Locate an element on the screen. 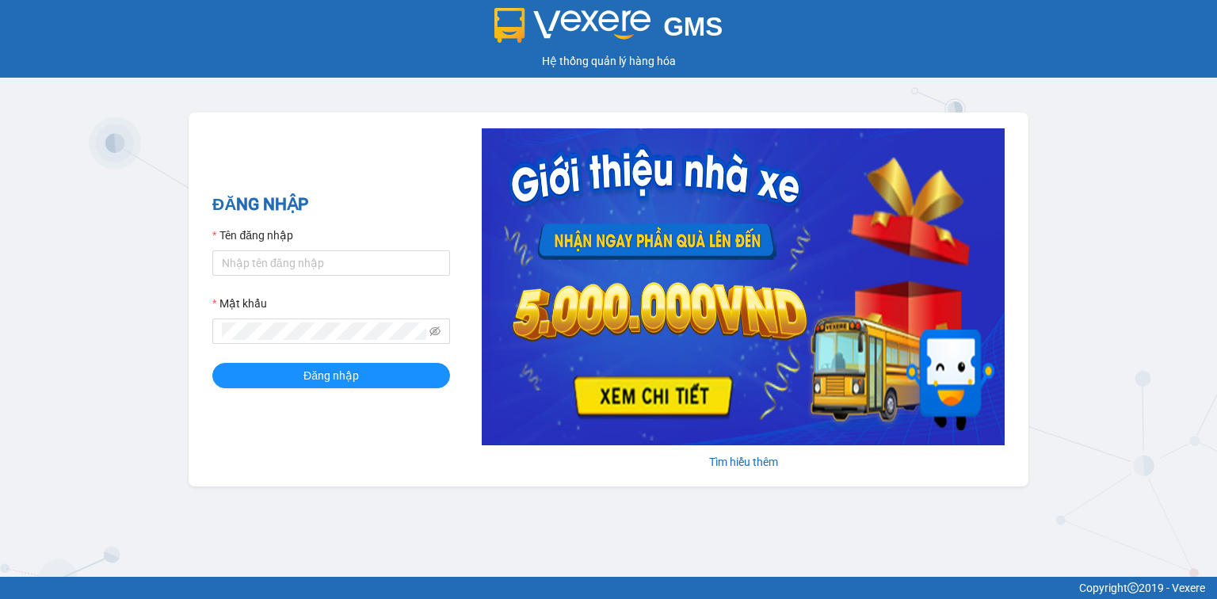 This screenshot has height=599, width=1217. input: Tên đăng nhập is located at coordinates (331, 263).